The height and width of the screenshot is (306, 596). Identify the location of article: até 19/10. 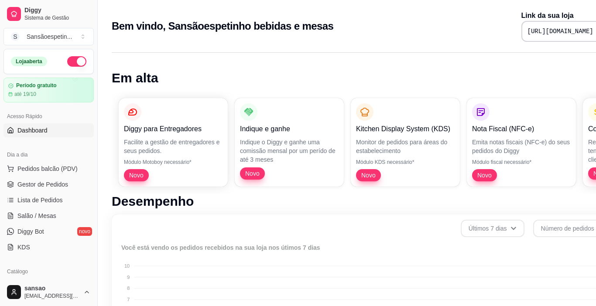
(25, 94).